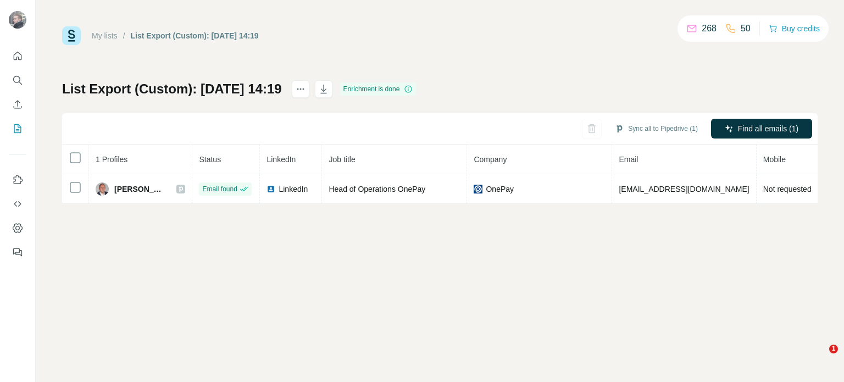 This screenshot has height=382, width=844. I want to click on span: Head of Operations OnePay, so click(377, 189).